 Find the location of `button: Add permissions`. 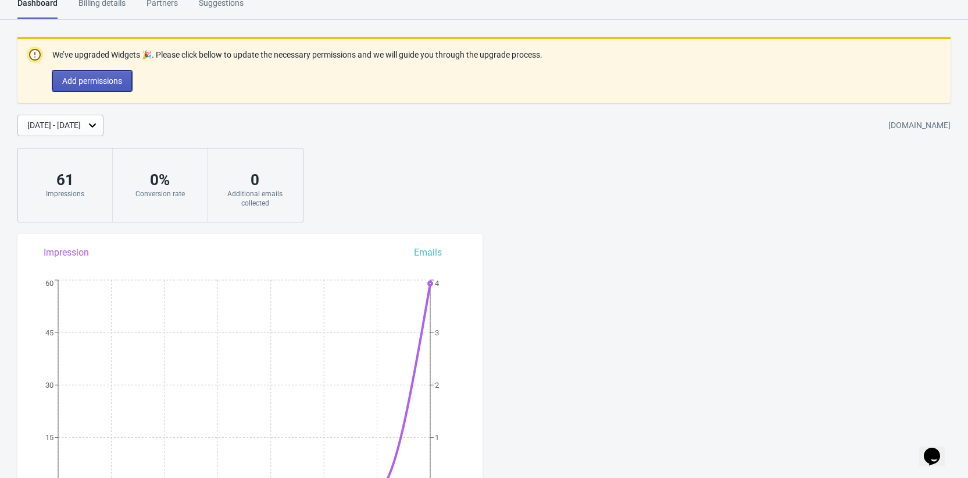

button: Add permissions is located at coordinates (92, 81).